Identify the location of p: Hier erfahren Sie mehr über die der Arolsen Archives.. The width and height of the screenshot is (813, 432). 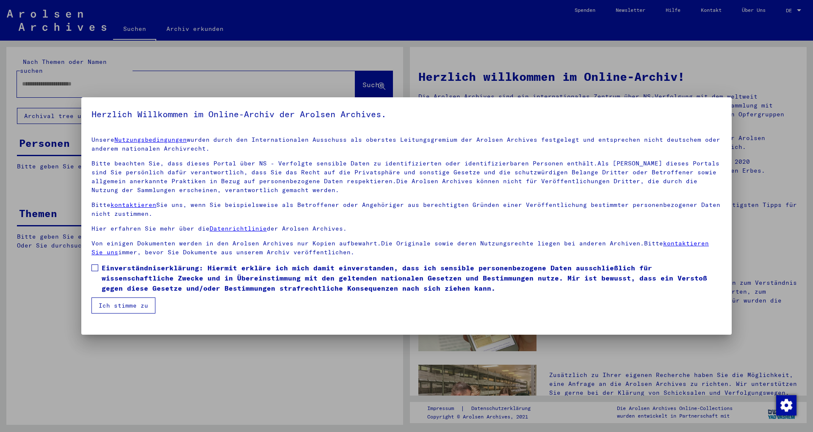
(406, 229).